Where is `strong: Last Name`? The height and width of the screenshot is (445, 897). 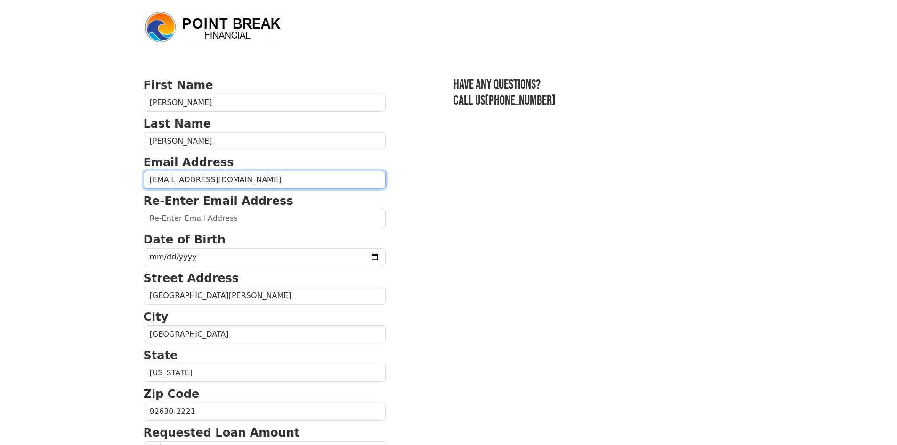
strong: Last Name is located at coordinates (177, 124).